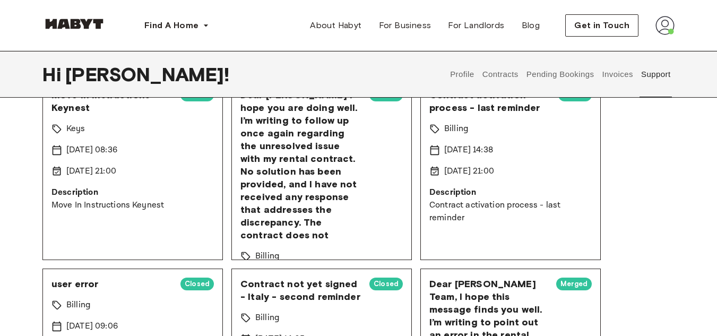  I want to click on span: Contract not yet signed - Italy - second reminder, so click(300, 290).